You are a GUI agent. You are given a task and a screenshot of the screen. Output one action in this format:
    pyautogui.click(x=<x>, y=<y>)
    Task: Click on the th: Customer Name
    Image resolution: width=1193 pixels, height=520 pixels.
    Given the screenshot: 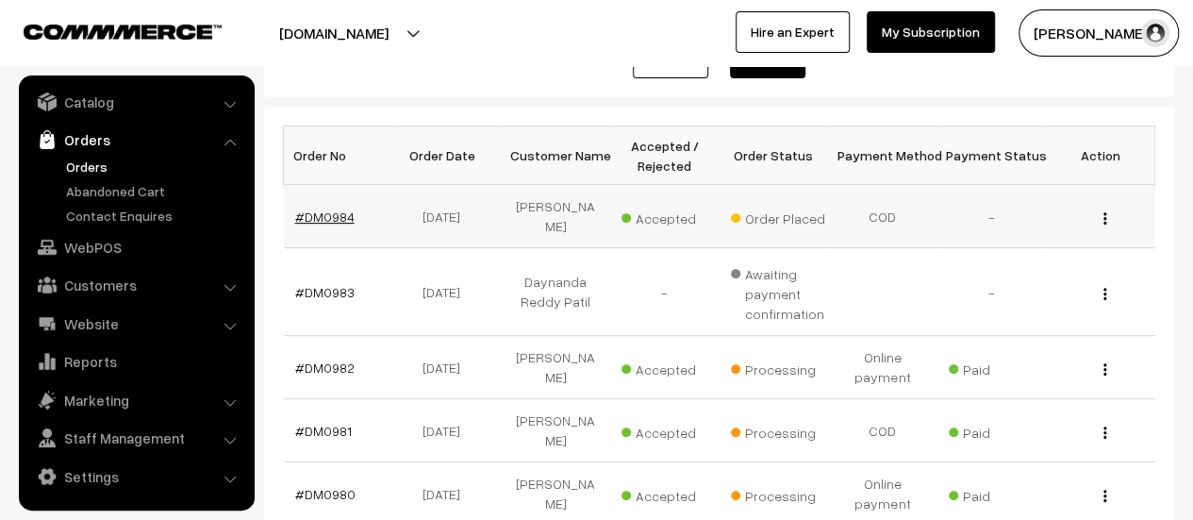 What is the action you would take?
    pyautogui.click(x=556, y=156)
    